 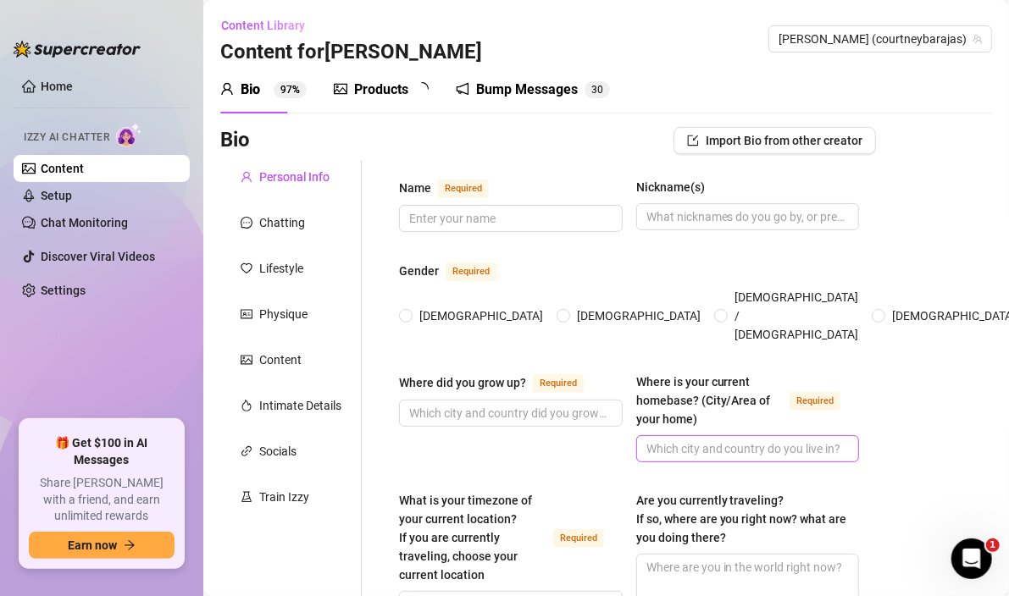 What do you see at coordinates (129, 135) in the screenshot?
I see `img: AI Chatter` at bounding box center [129, 135].